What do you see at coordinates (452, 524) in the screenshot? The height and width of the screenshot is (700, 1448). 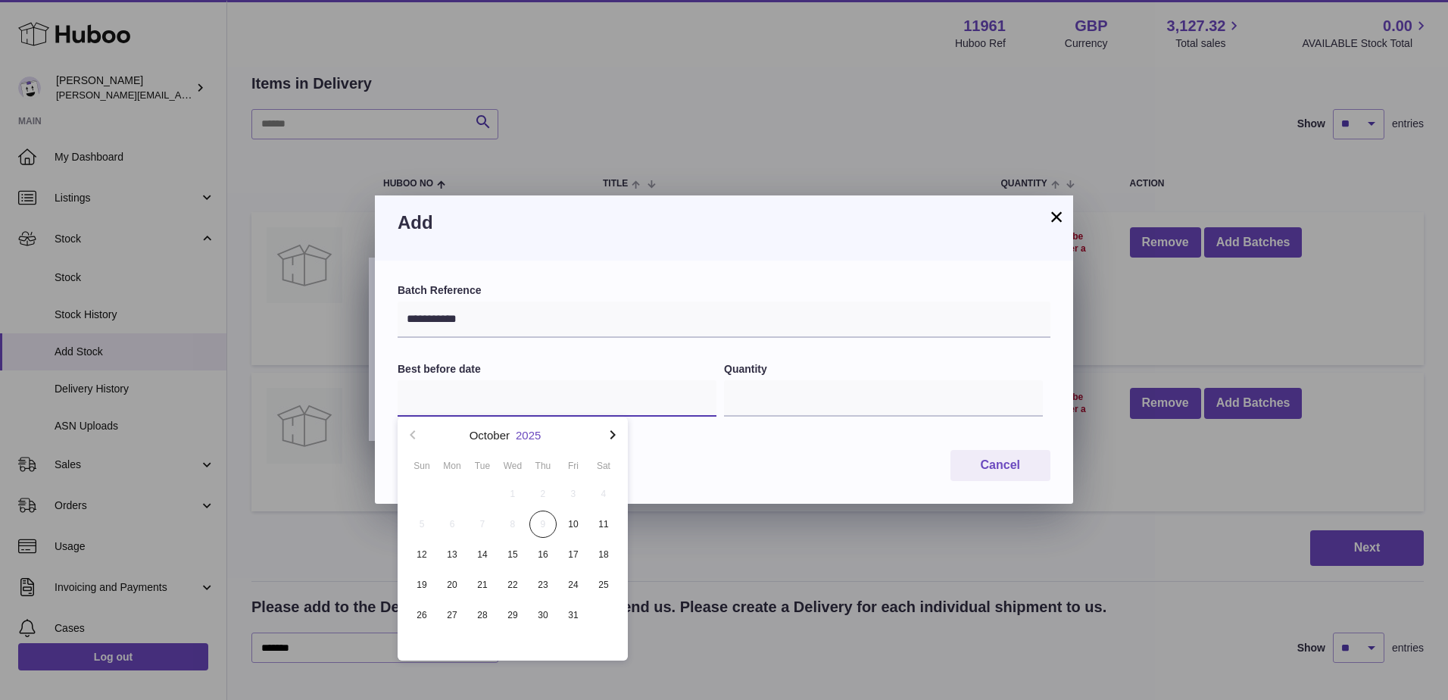 I see `span: 6` at bounding box center [452, 524].